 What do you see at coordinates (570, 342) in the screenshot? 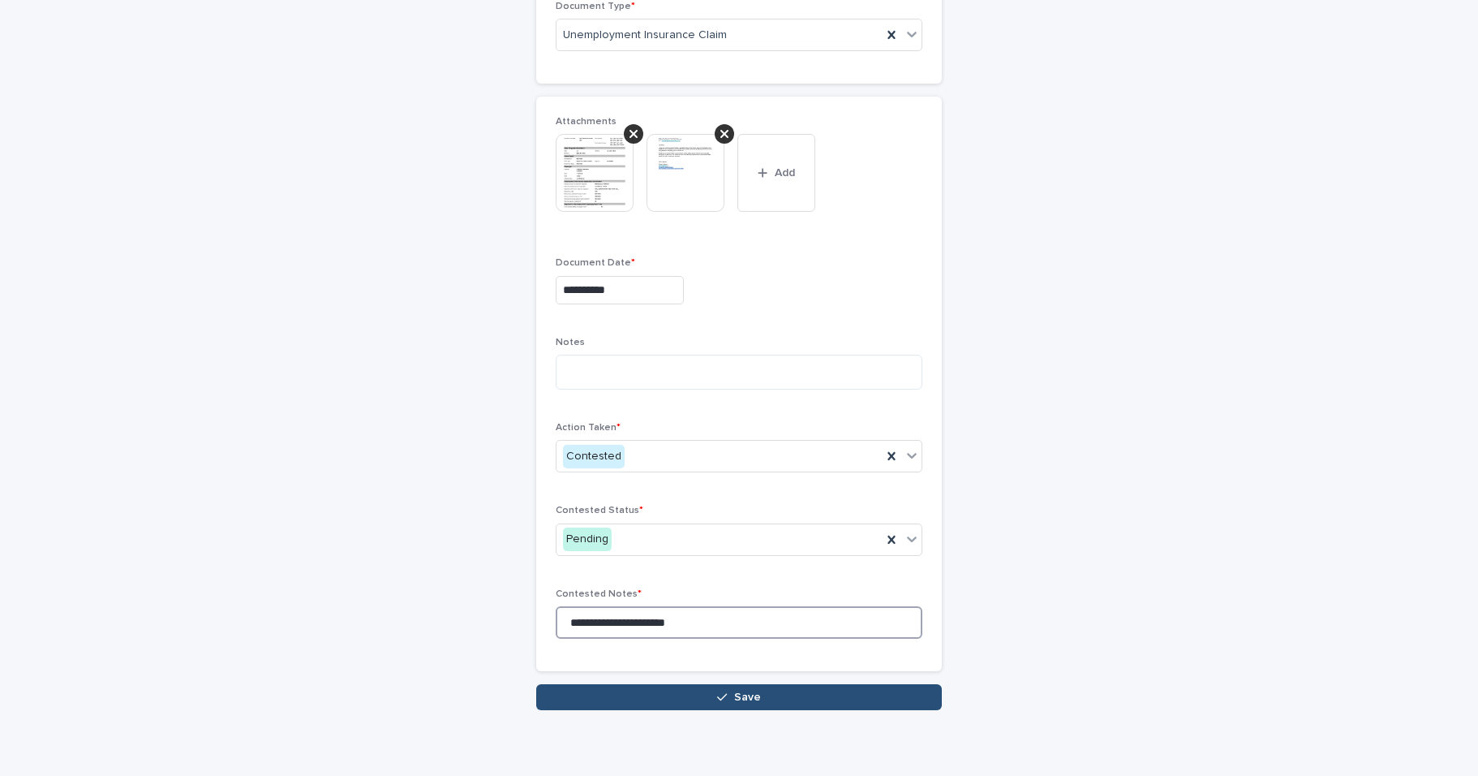
I see `span: Notes` at bounding box center [570, 342].